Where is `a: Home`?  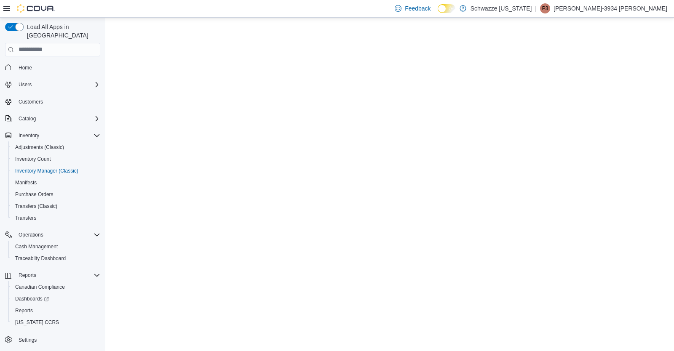
a: Home is located at coordinates (25, 68).